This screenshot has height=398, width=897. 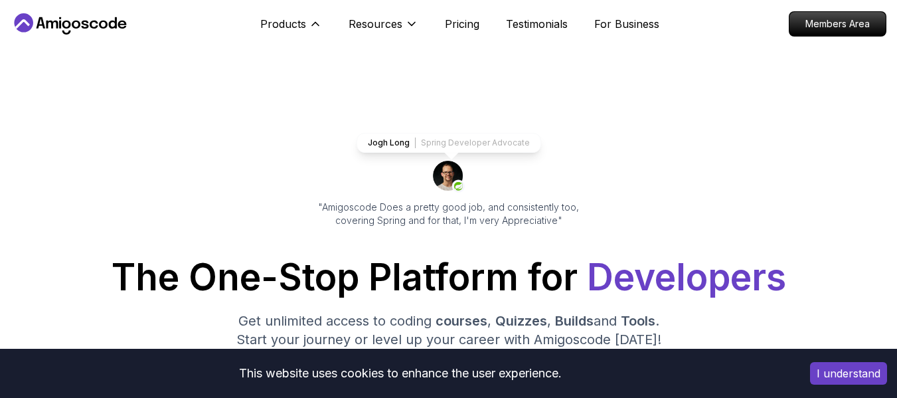 I want to click on button: Resources, so click(x=383, y=29).